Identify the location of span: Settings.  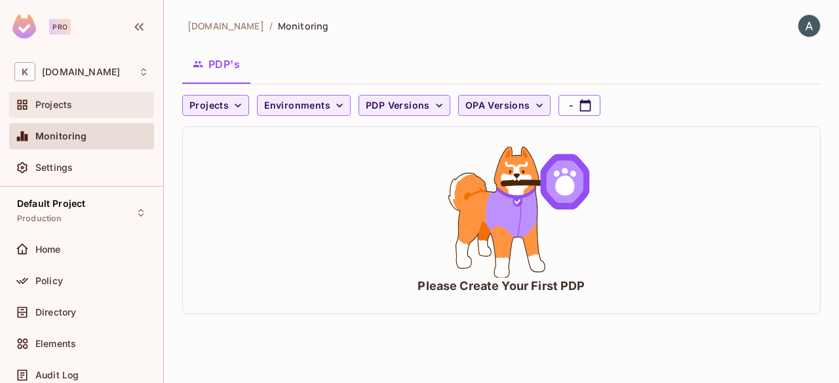
(54, 168).